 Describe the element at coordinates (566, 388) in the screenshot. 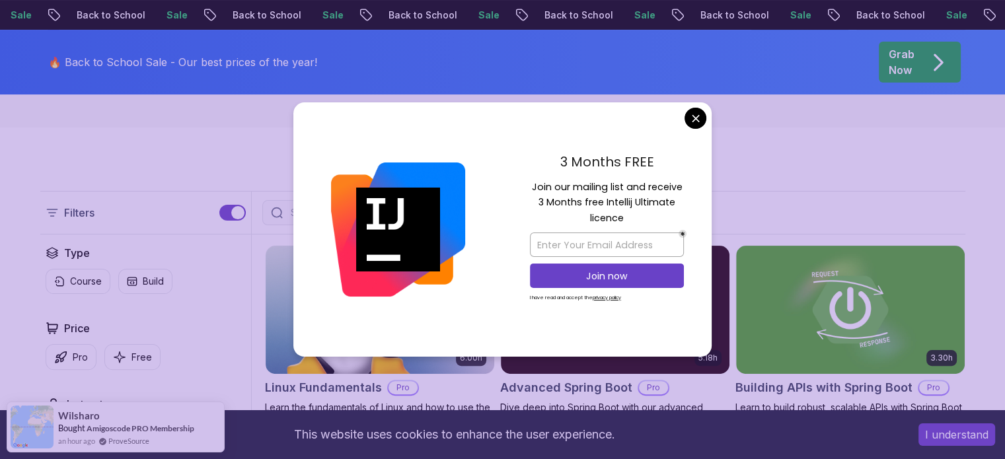

I see `h2: Advanced Spring Boot` at that location.